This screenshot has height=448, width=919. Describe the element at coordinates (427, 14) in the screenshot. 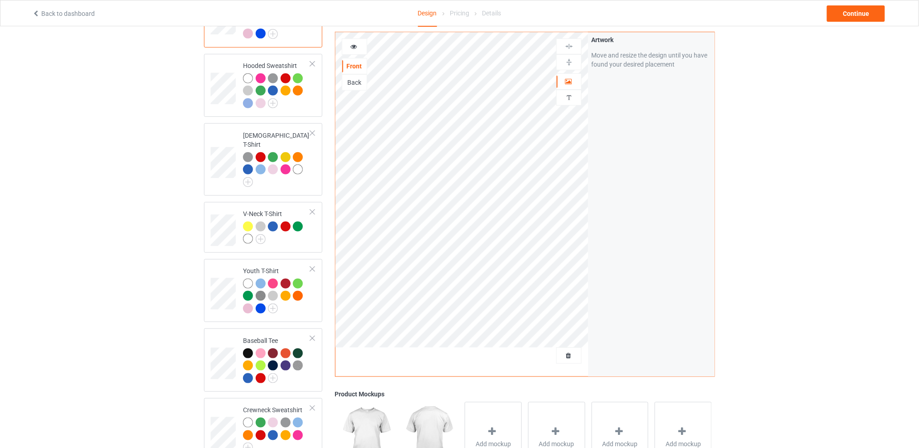

I see `div: Design` at that location.